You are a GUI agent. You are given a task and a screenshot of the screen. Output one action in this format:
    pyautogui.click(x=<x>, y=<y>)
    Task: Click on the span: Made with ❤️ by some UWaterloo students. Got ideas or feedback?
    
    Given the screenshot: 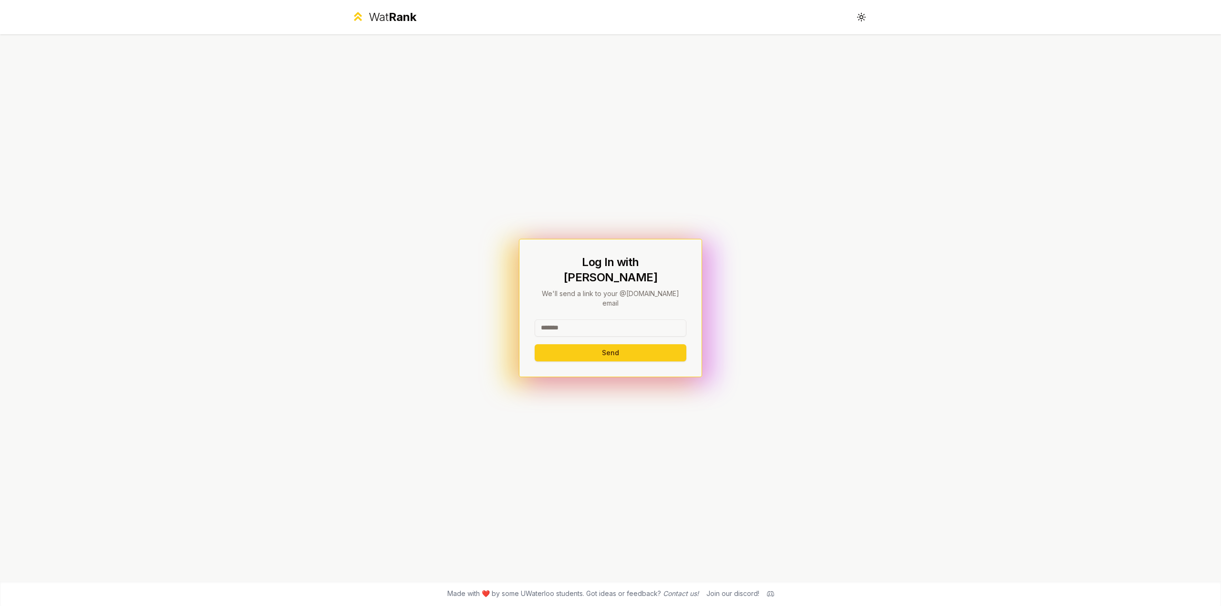 What is the action you would take?
    pyautogui.click(x=573, y=594)
    